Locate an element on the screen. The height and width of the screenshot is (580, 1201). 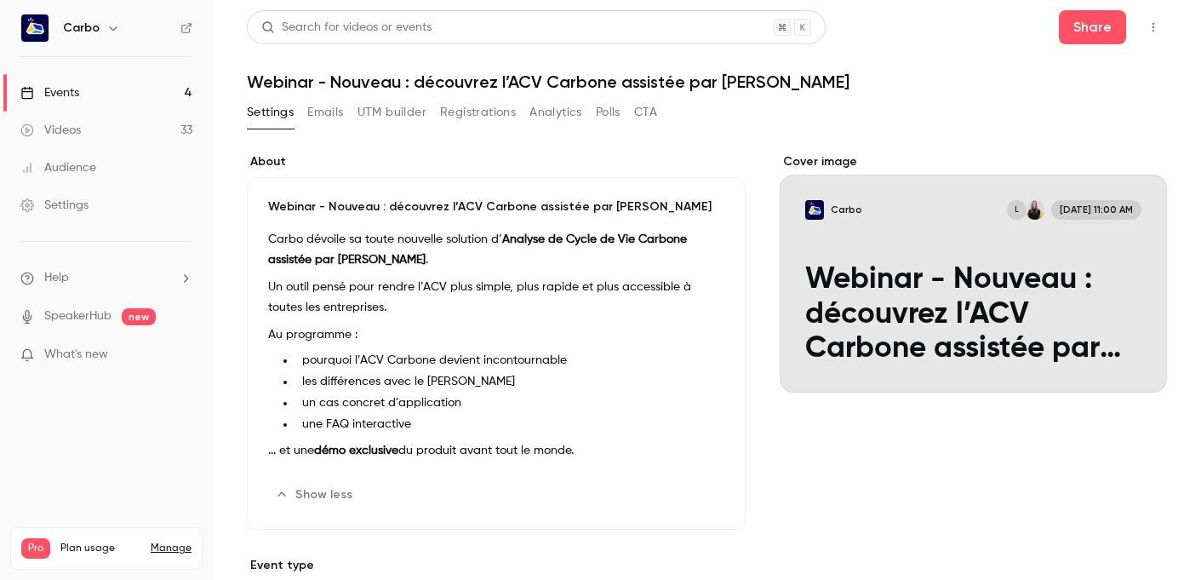
span: Plan usage is located at coordinates (100, 548).